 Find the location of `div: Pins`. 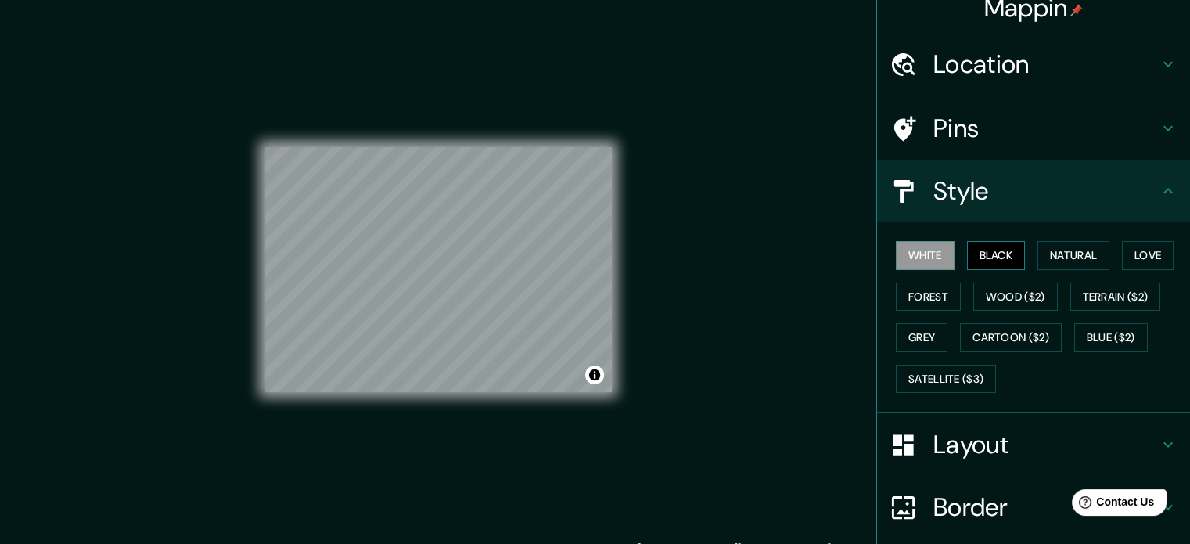

div: Pins is located at coordinates (1033, 128).